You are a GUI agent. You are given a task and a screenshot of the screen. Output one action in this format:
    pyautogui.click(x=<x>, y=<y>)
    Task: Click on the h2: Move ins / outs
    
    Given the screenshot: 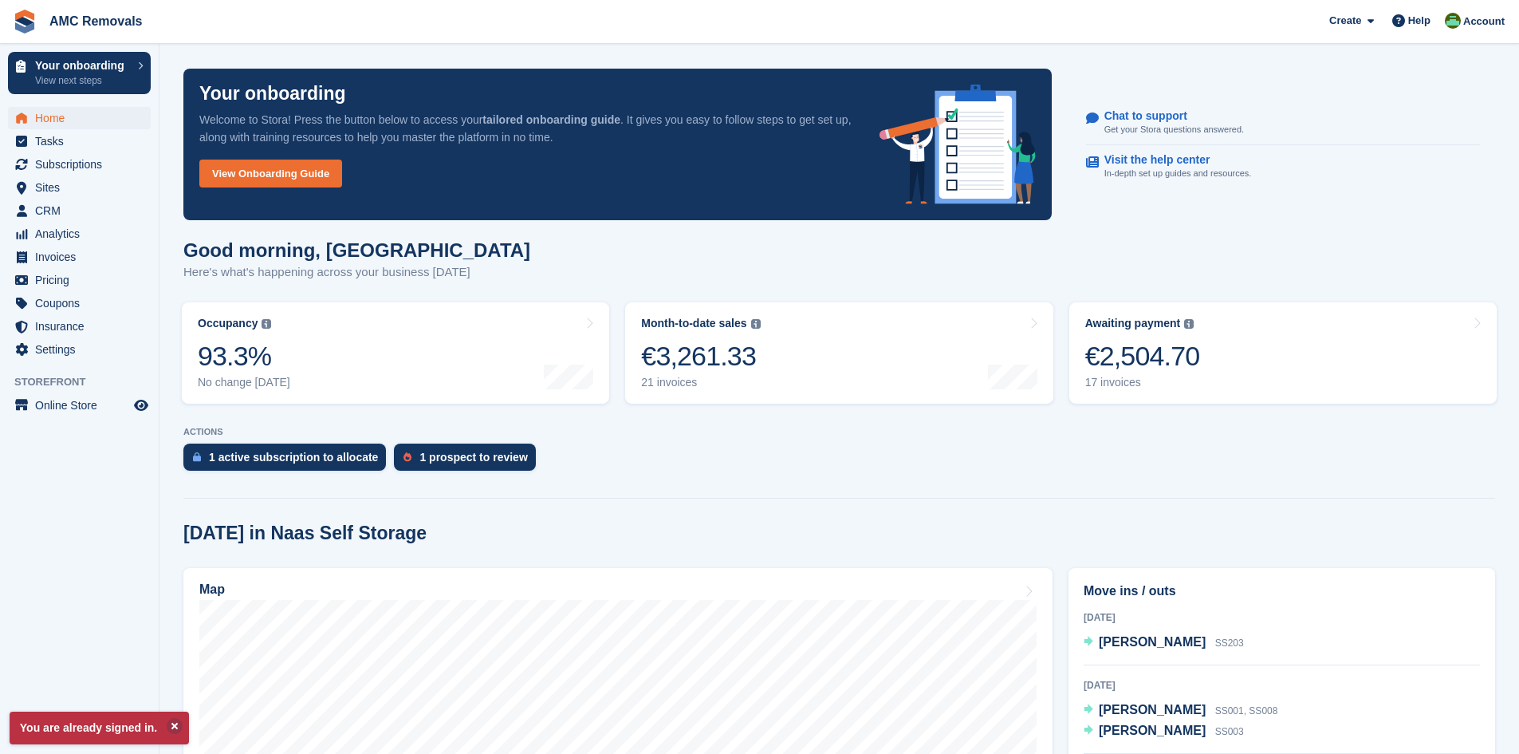 What is the action you would take?
    pyautogui.click(x=1282, y=591)
    